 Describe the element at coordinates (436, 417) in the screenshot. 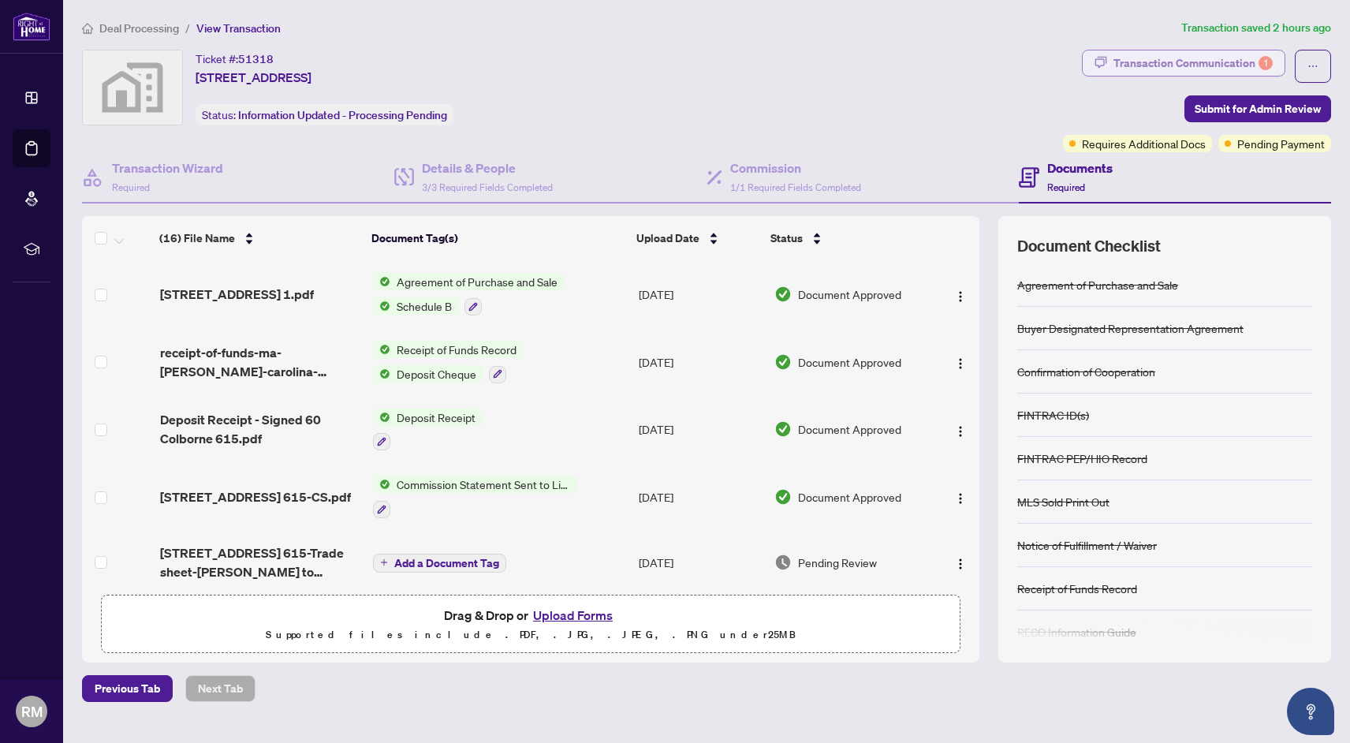

I see `span: Deposit Receipt` at that location.